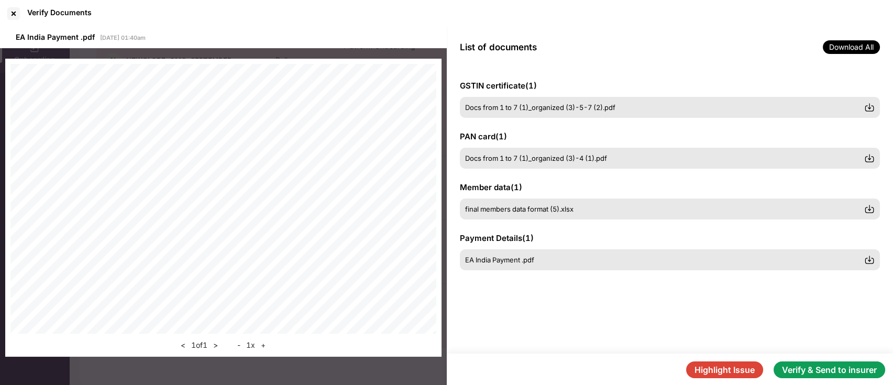 The width and height of the screenshot is (893, 385). Describe the element at coordinates (59, 12) in the screenshot. I see `div: Verify Documents` at that location.